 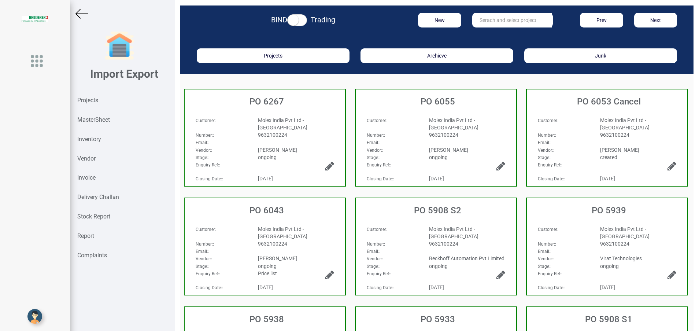 What do you see at coordinates (86, 158) in the screenshot?
I see `strong: Vendor` at bounding box center [86, 158].